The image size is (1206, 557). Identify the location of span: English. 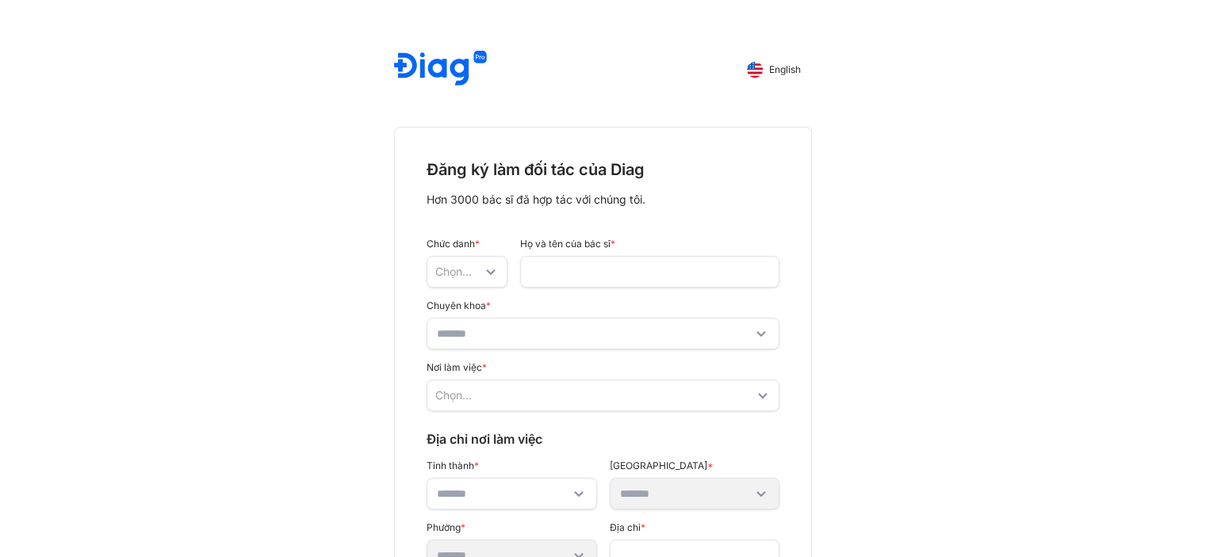
(785, 70).